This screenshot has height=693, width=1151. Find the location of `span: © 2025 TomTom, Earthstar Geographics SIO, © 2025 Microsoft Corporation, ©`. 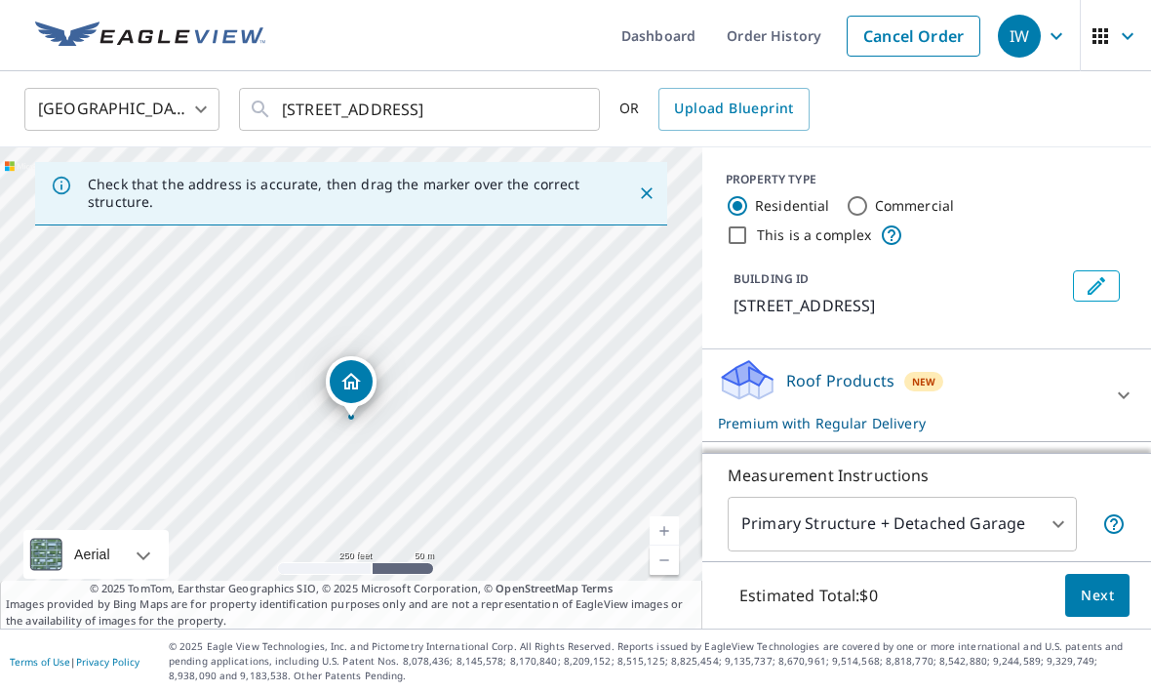

span: © 2025 TomTom, Earthstar Geographics SIO, © 2025 Microsoft Corporation, © is located at coordinates (351, 588).